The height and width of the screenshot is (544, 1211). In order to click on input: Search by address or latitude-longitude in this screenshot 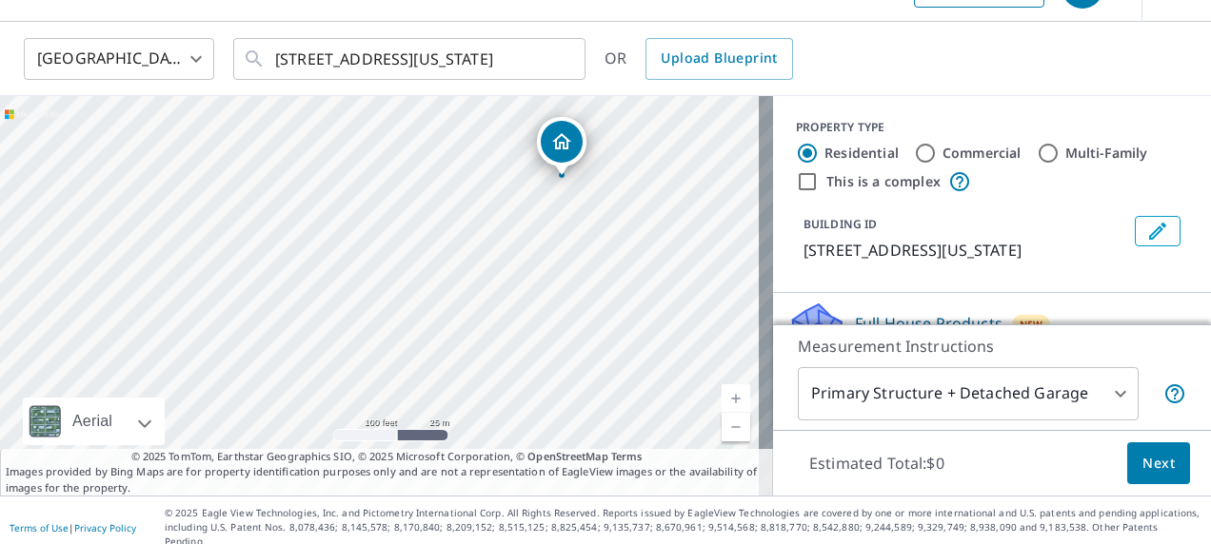, I will do `click(410, 59)`.